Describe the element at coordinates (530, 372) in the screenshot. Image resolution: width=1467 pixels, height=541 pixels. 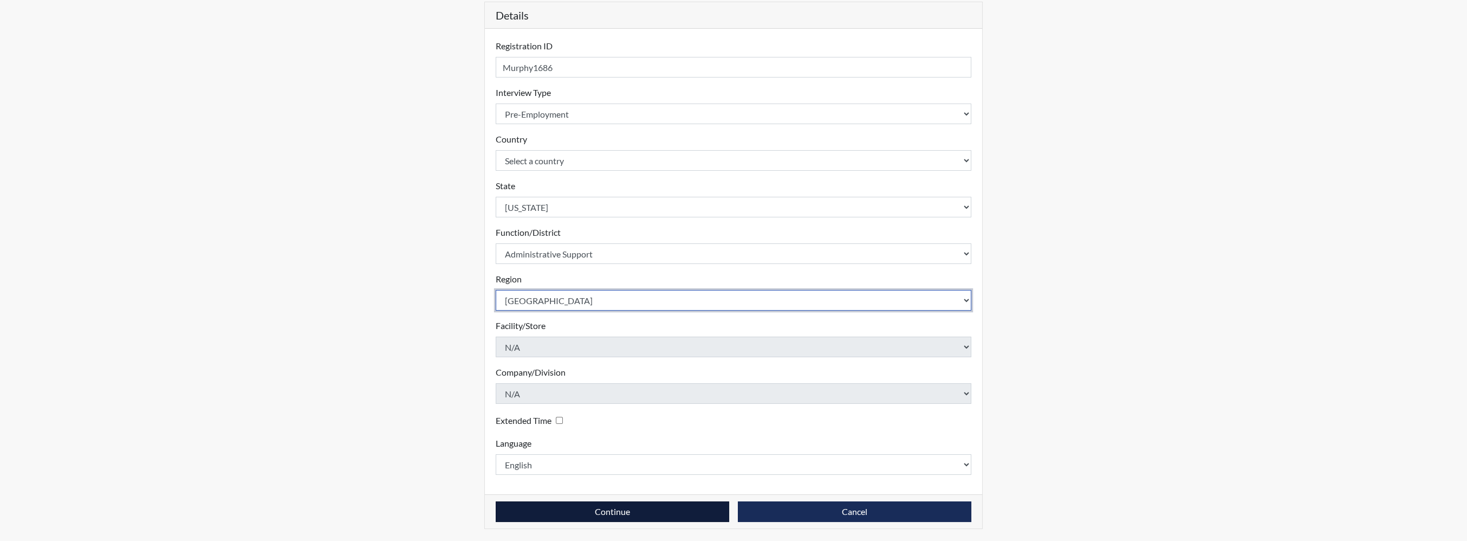
I see `label: Company/Division` at that location.